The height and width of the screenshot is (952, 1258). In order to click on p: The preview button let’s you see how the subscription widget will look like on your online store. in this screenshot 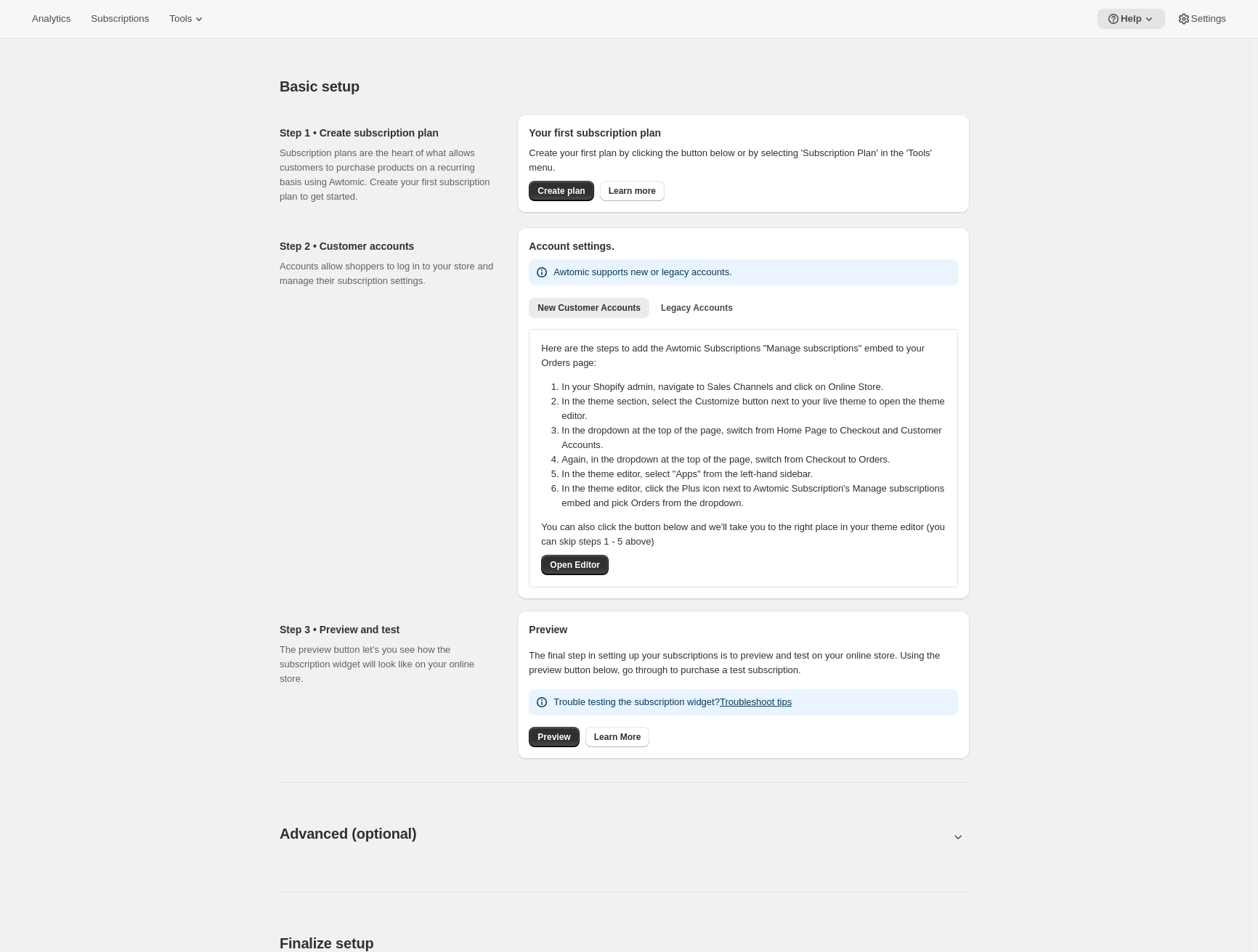, I will do `click(386, 664)`.